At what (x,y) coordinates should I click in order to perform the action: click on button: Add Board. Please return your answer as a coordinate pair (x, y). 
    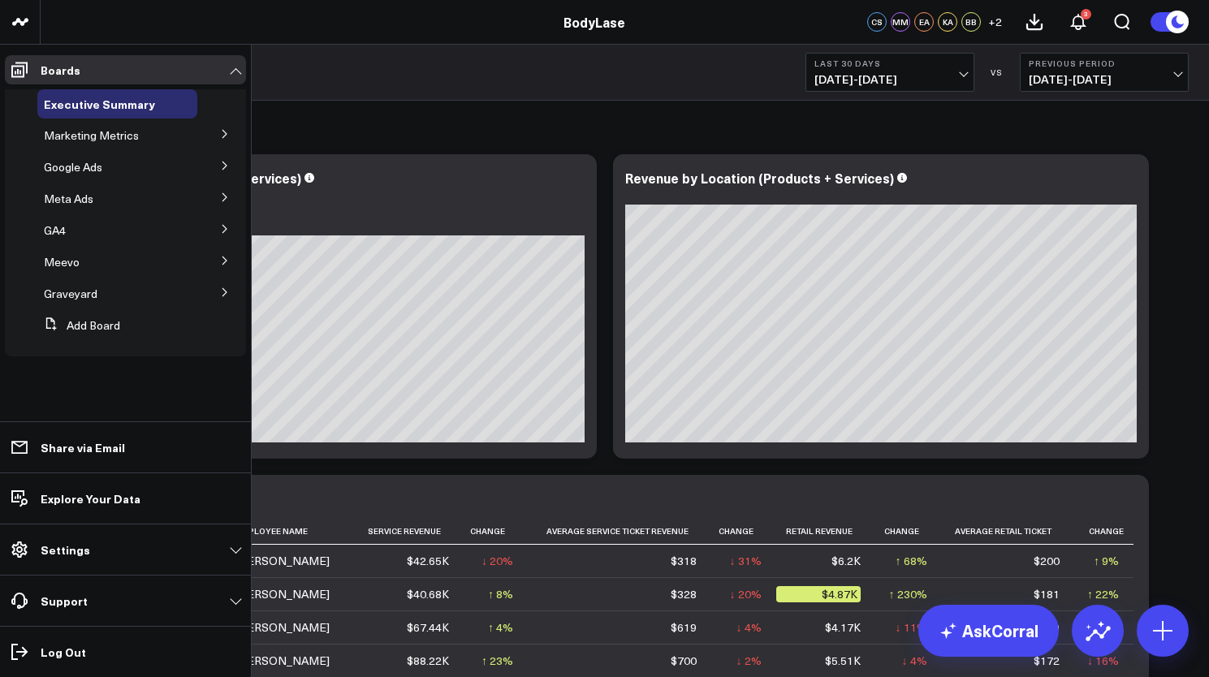
    Looking at the image, I should click on (79, 326).